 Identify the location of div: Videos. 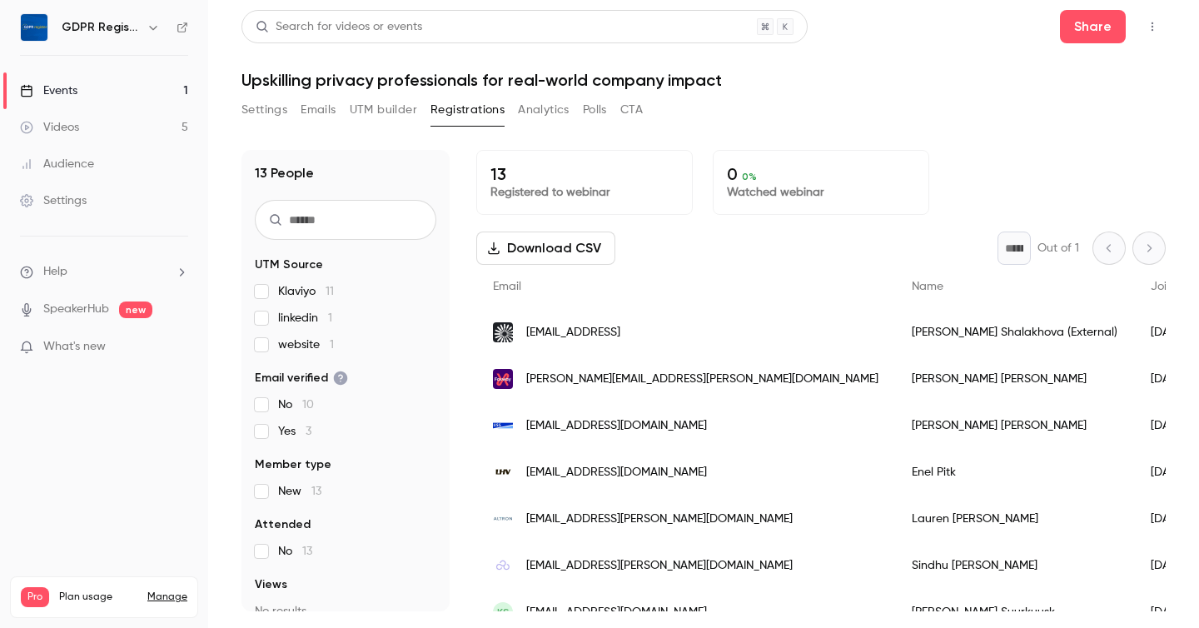
(49, 127).